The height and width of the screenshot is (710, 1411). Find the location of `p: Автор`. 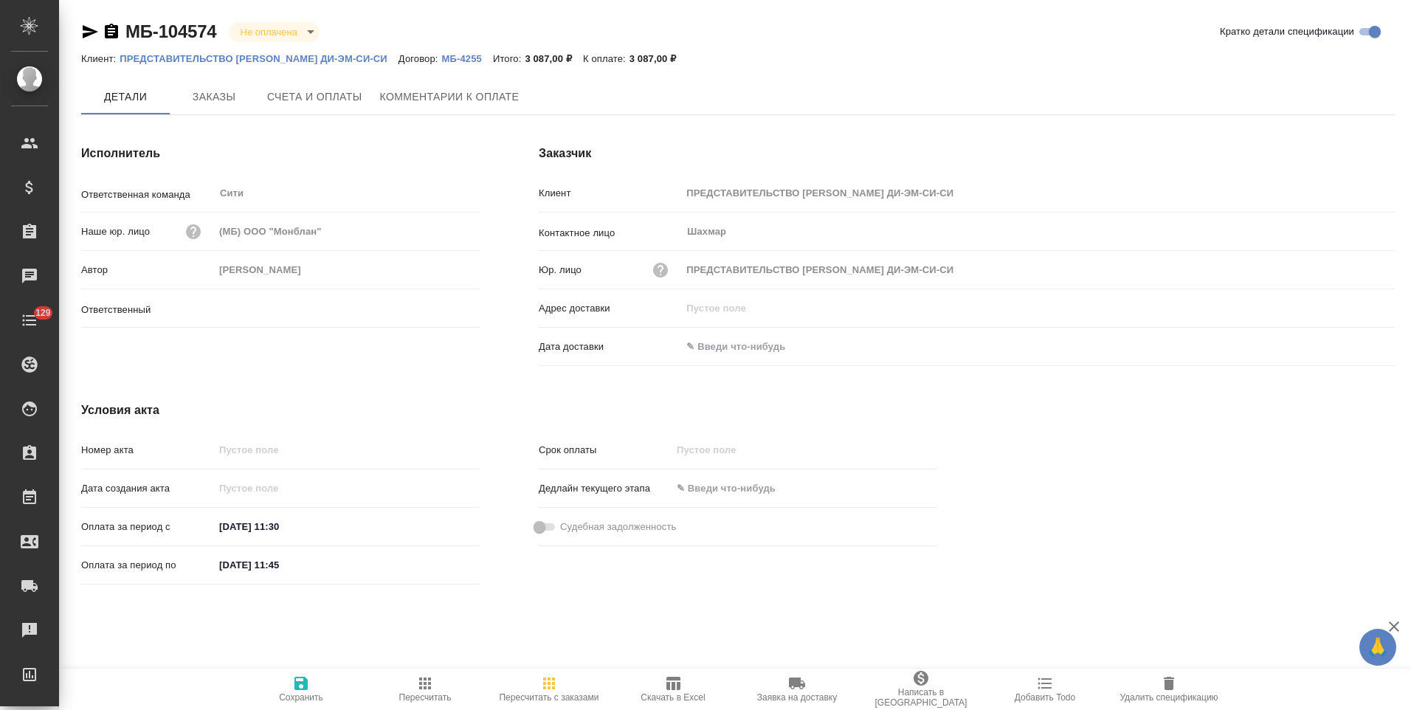

p: Автор is located at coordinates (148, 270).